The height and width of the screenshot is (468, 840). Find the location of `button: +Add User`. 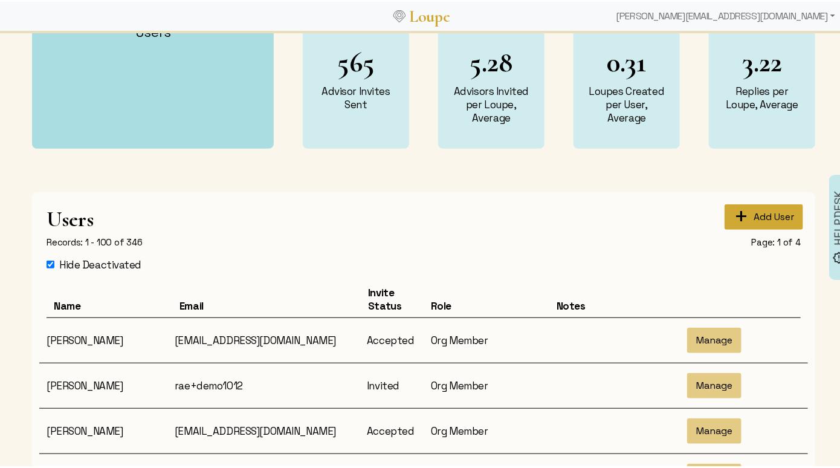

button: +Add User is located at coordinates (764, 215).